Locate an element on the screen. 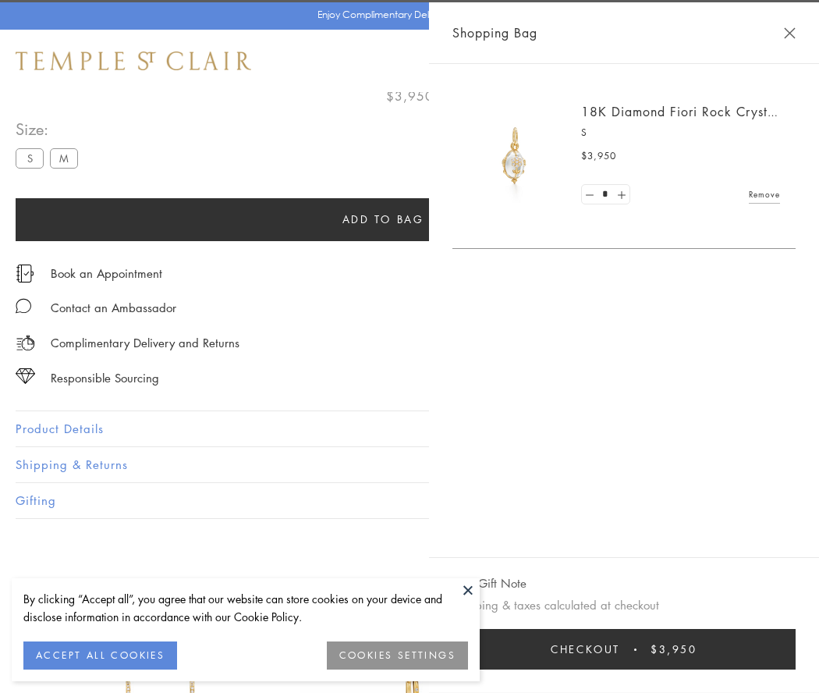 This screenshot has width=819, height=693. div: Contact an Ambassador is located at coordinates (113, 307).